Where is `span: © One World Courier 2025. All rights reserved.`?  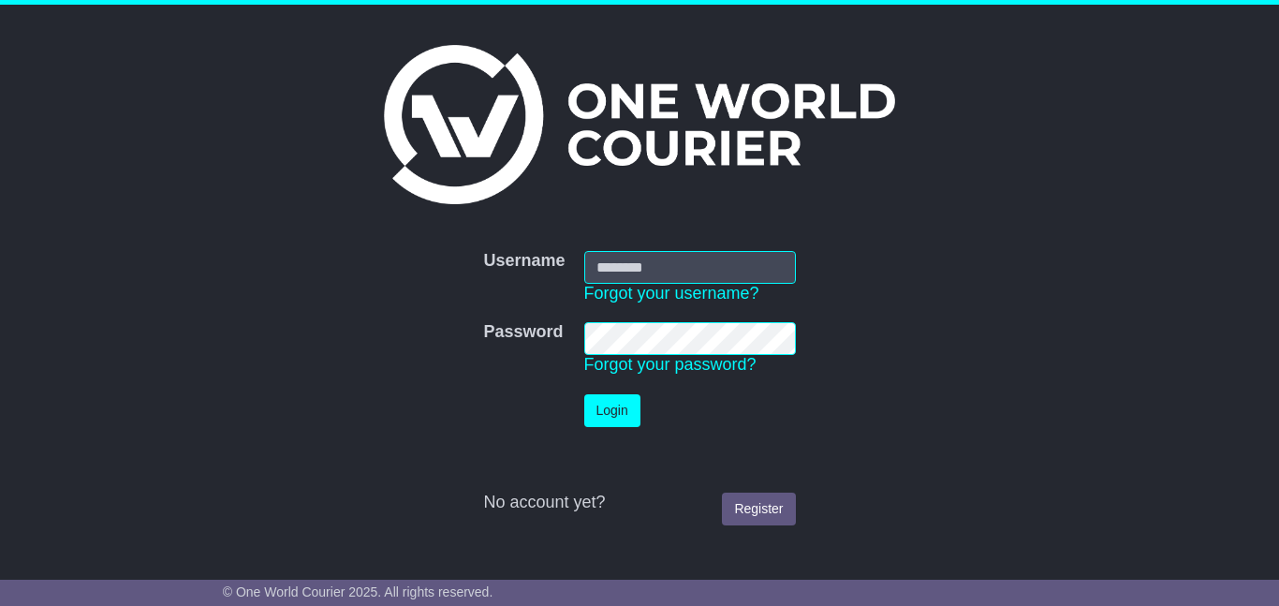
span: © One World Courier 2025. All rights reserved. is located at coordinates (358, 592).